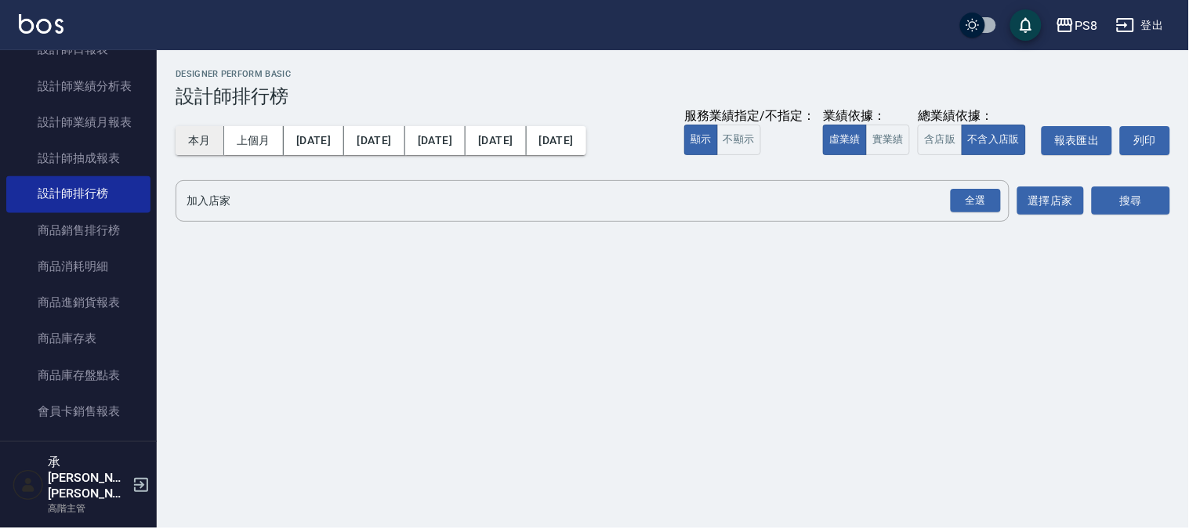  What do you see at coordinates (200, 140) in the screenshot?
I see `button: 本月` at bounding box center [200, 140].